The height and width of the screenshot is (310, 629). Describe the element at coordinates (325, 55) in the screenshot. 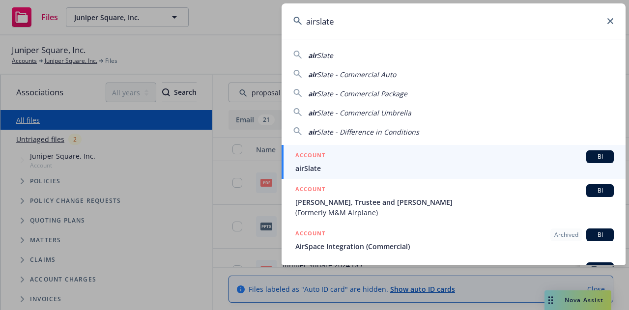

I see `span: Slate` at that location.